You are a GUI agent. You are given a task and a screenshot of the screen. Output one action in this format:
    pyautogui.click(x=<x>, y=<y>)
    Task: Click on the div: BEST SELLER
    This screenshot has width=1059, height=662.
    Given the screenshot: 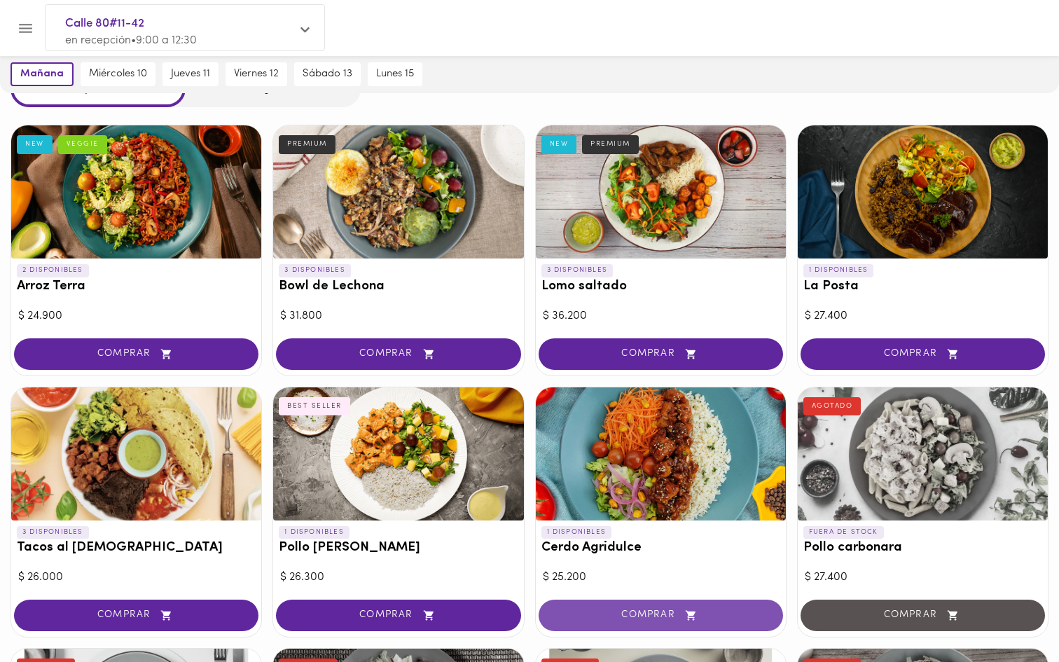 What is the action you would take?
    pyautogui.click(x=315, y=406)
    